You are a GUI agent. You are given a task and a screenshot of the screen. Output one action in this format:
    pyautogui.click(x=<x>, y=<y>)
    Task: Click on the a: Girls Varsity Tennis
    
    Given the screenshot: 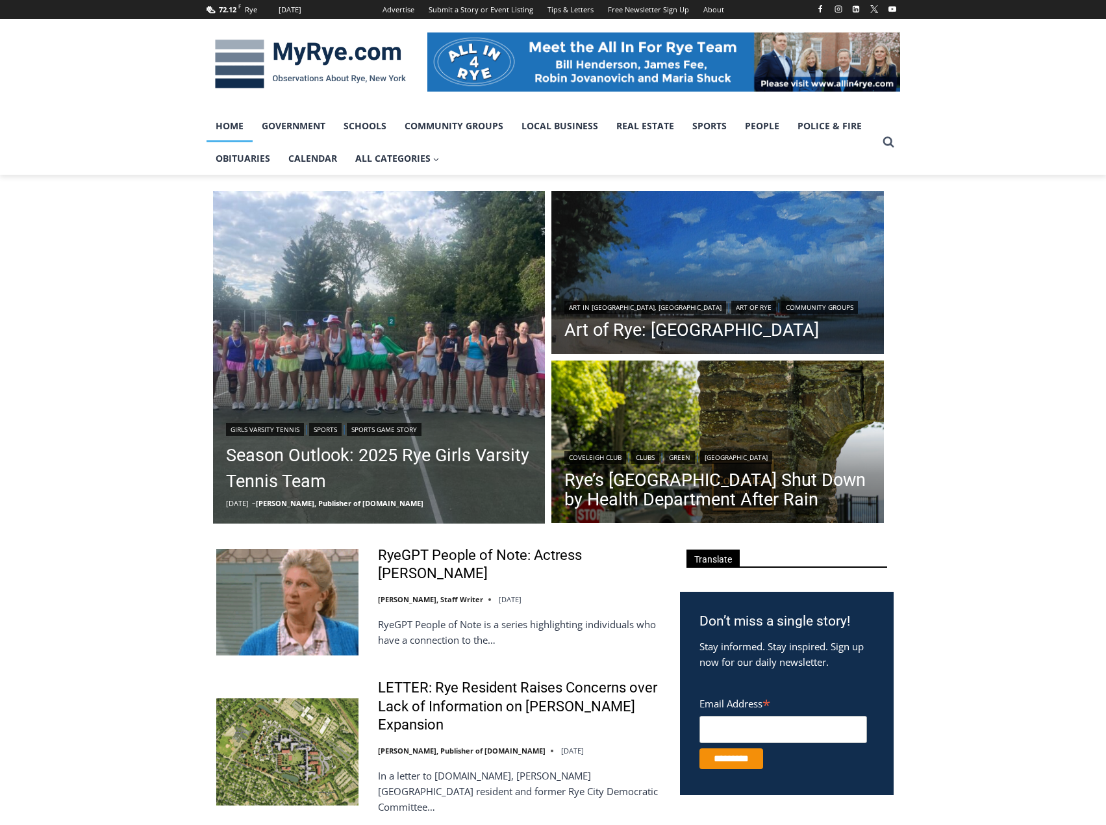 What is the action you would take?
    pyautogui.click(x=265, y=429)
    